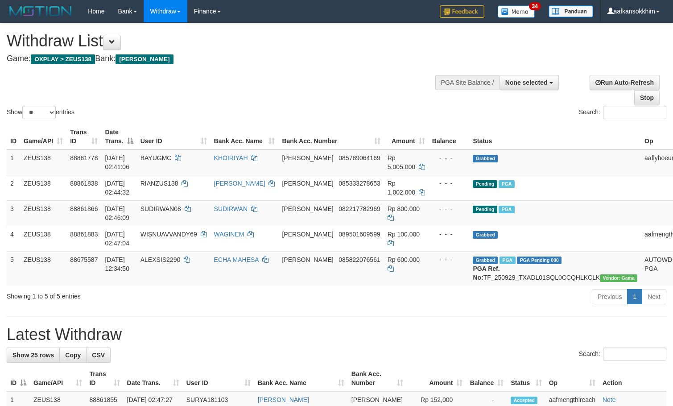 The height and width of the screenshot is (406, 673). I want to click on span: Pending, so click(485, 209).